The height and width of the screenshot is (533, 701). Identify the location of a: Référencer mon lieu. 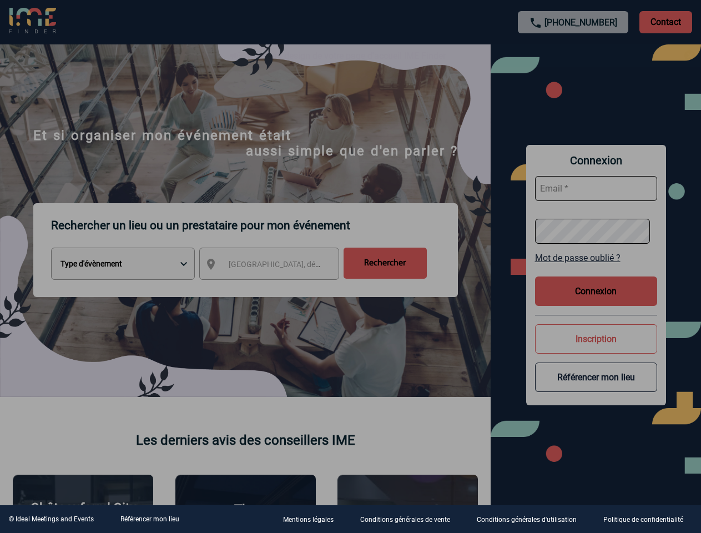
(150, 519).